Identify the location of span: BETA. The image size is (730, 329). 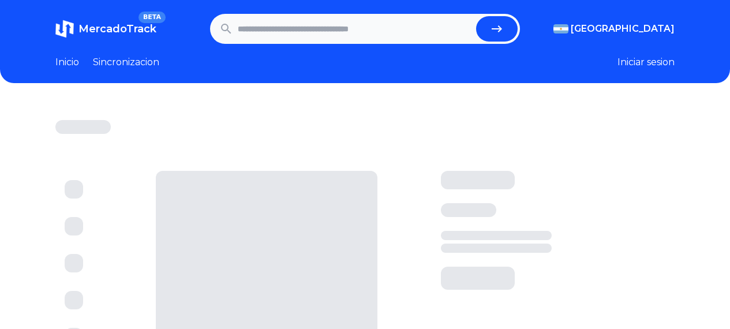
(152, 17).